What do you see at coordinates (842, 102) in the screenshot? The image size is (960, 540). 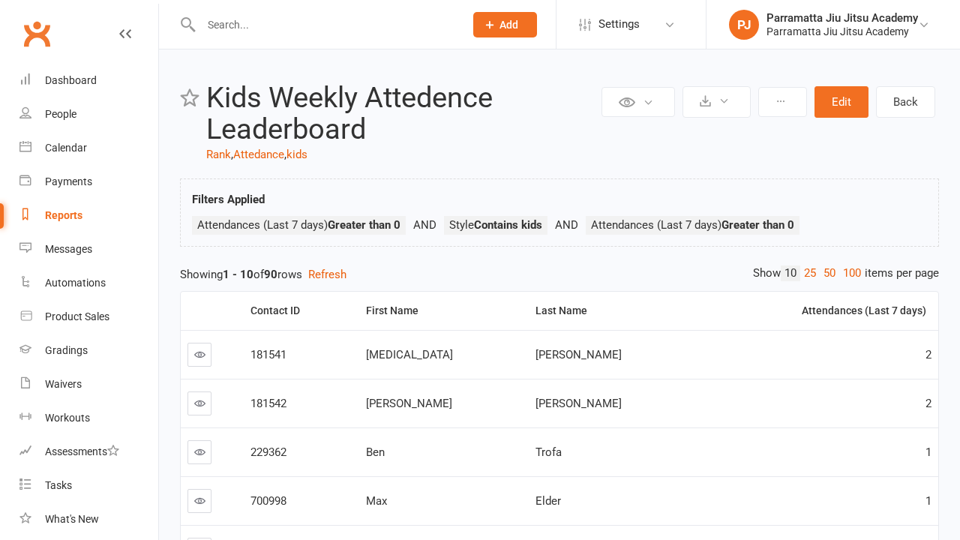 I see `button: Edit` at bounding box center [842, 102].